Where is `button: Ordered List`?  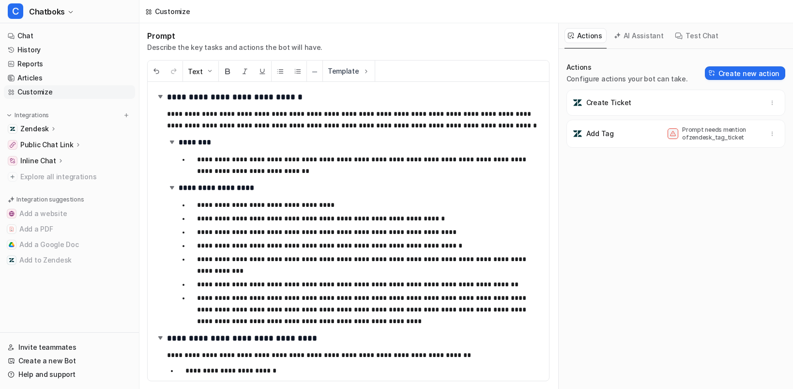 button: Ordered List is located at coordinates (298, 71).